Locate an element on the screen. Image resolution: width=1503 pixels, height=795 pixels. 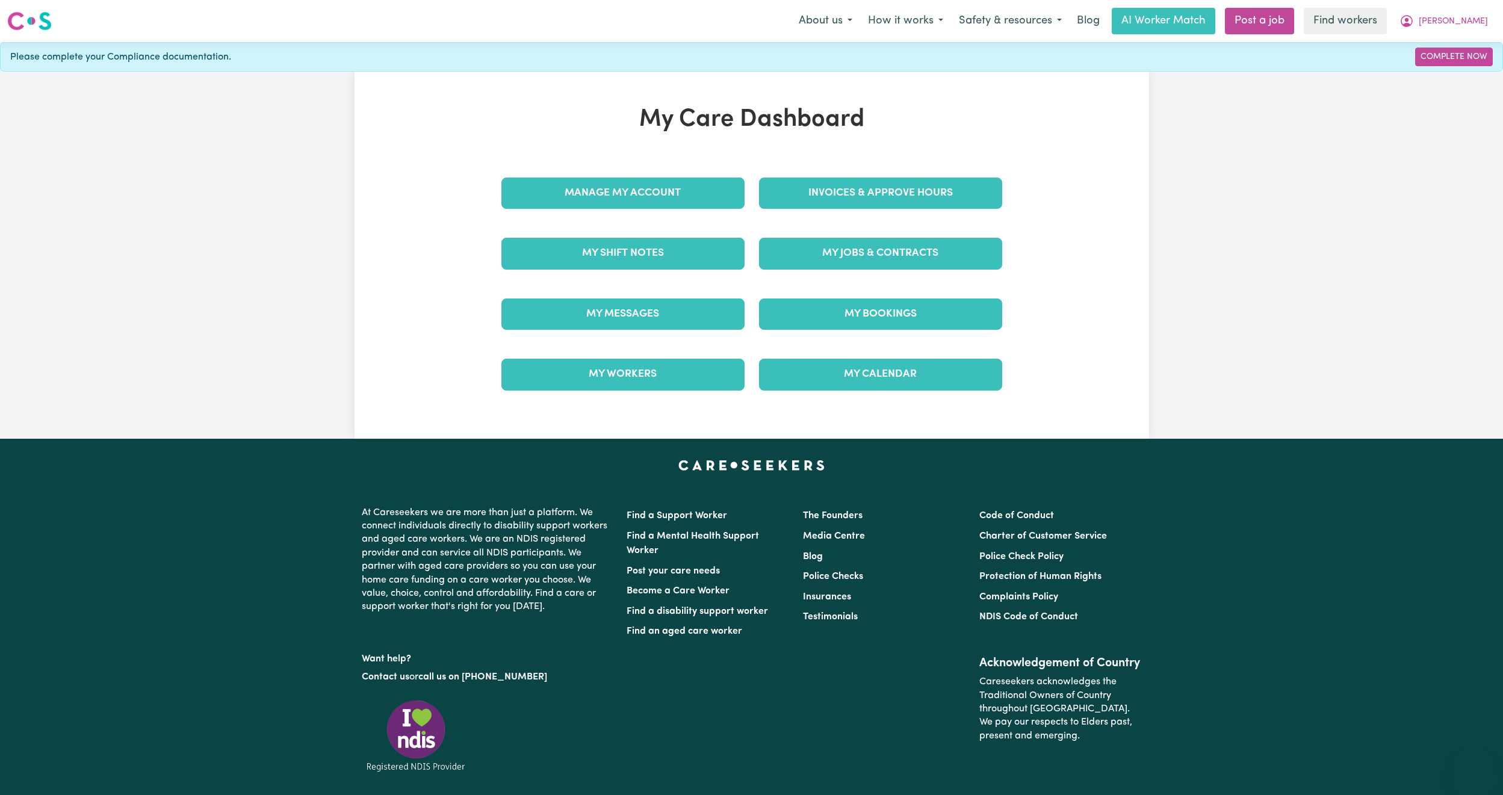
a: Media Centre is located at coordinates (834, 536).